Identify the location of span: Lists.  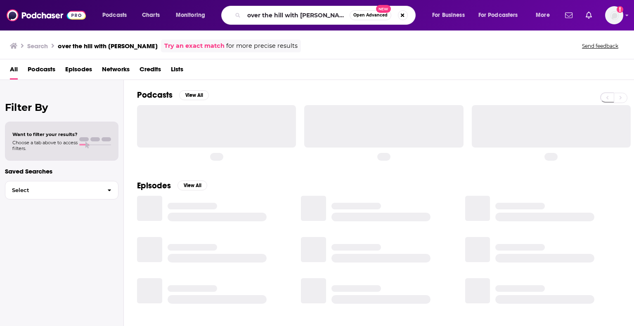
(177, 71).